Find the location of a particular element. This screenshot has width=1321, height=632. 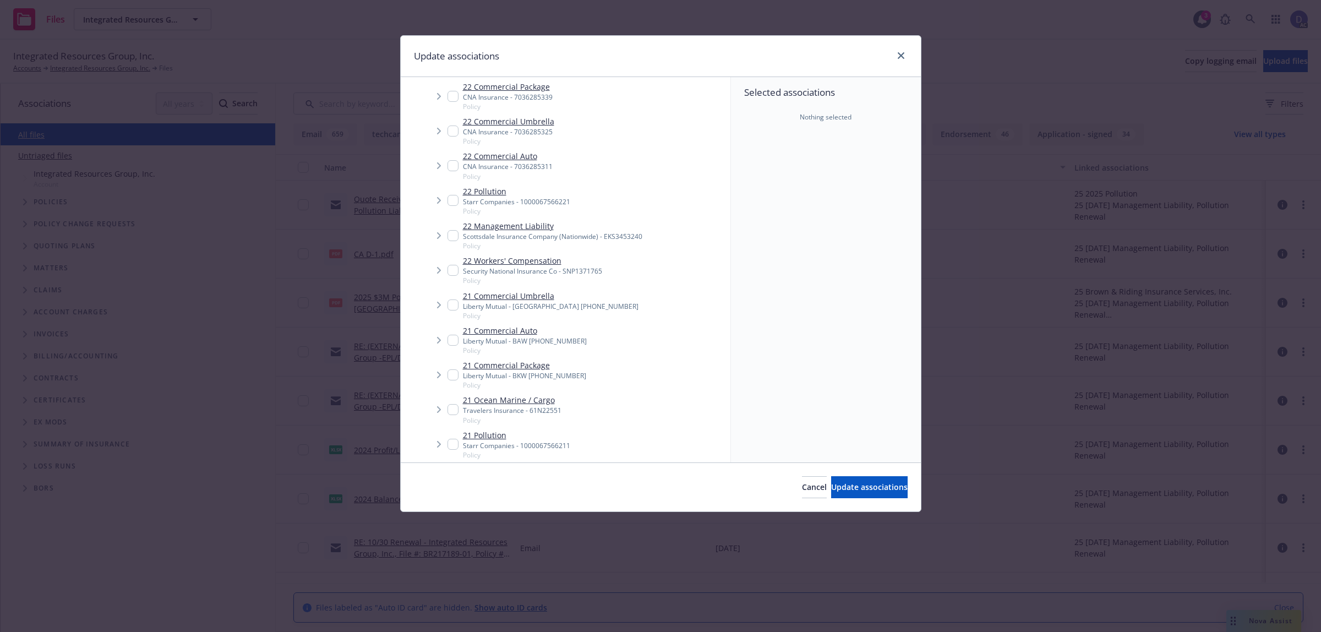

a: 22 Commercial Auto is located at coordinates (507, 156).